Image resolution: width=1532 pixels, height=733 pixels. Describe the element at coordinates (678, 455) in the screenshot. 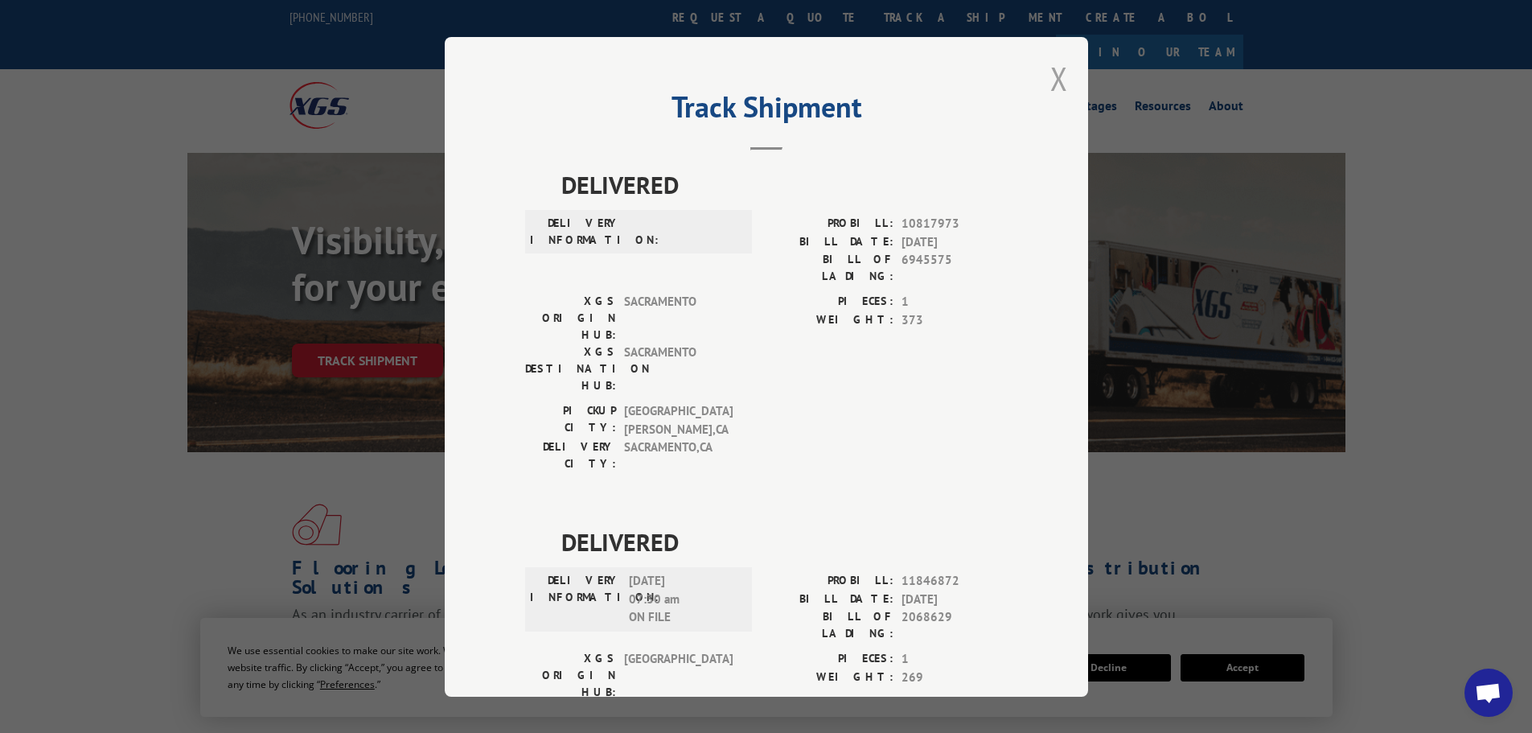

I see `span: SACRAMENTO , CA` at that location.